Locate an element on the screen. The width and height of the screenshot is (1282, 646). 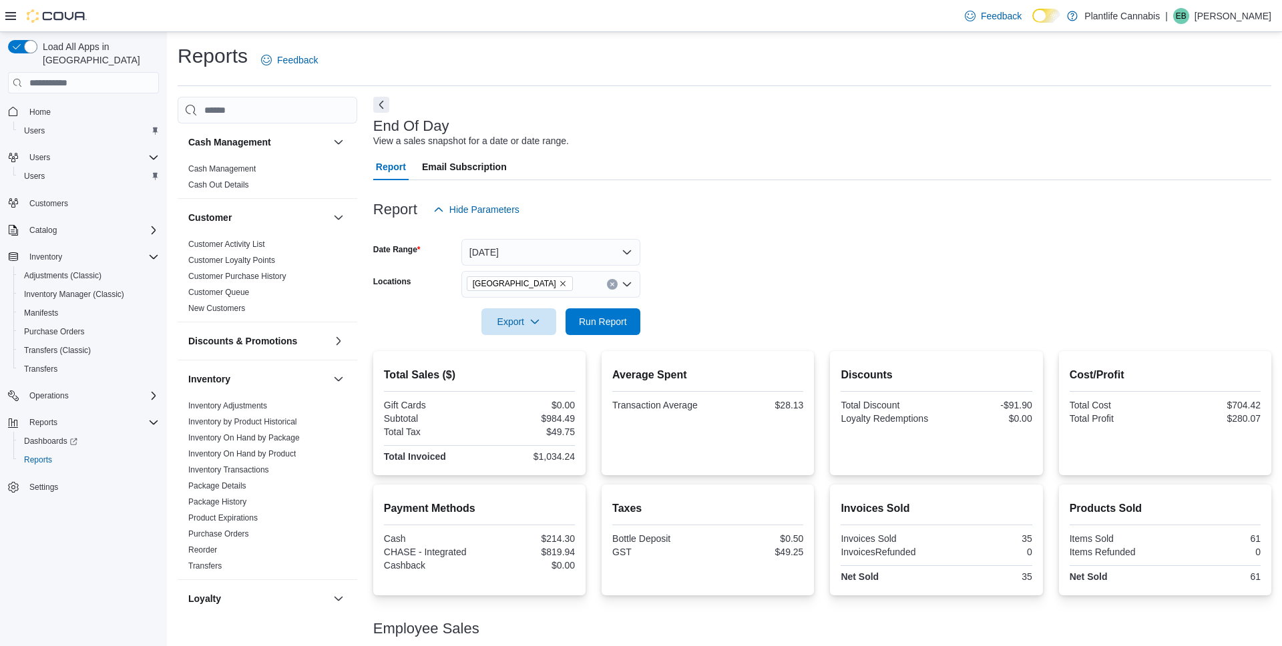
span: Dark Mode is located at coordinates (1032, 23).